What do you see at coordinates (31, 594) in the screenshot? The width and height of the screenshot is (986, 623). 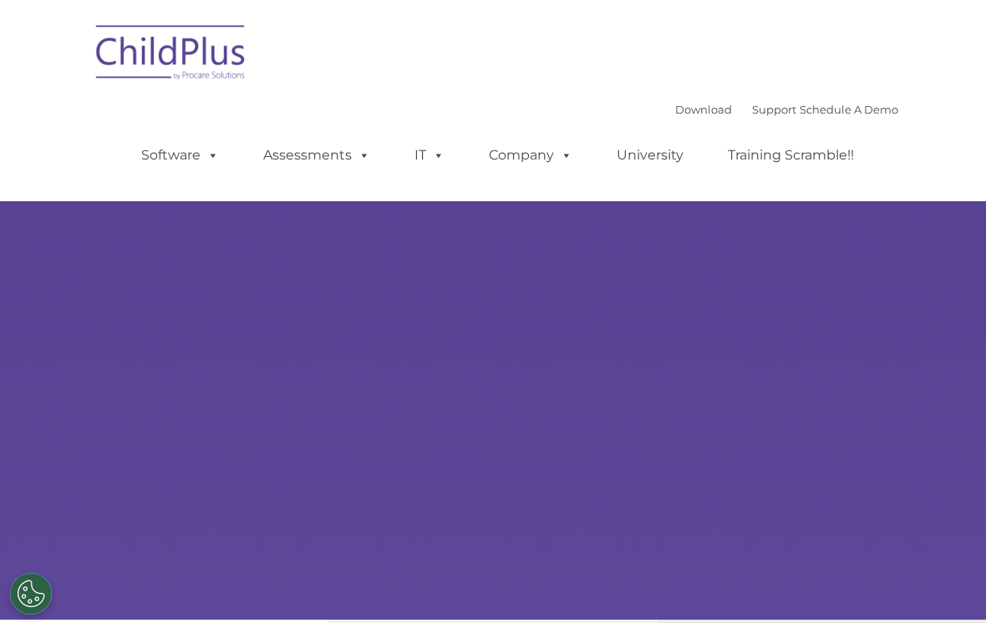 I see `button: Cookies Settings` at bounding box center [31, 594].